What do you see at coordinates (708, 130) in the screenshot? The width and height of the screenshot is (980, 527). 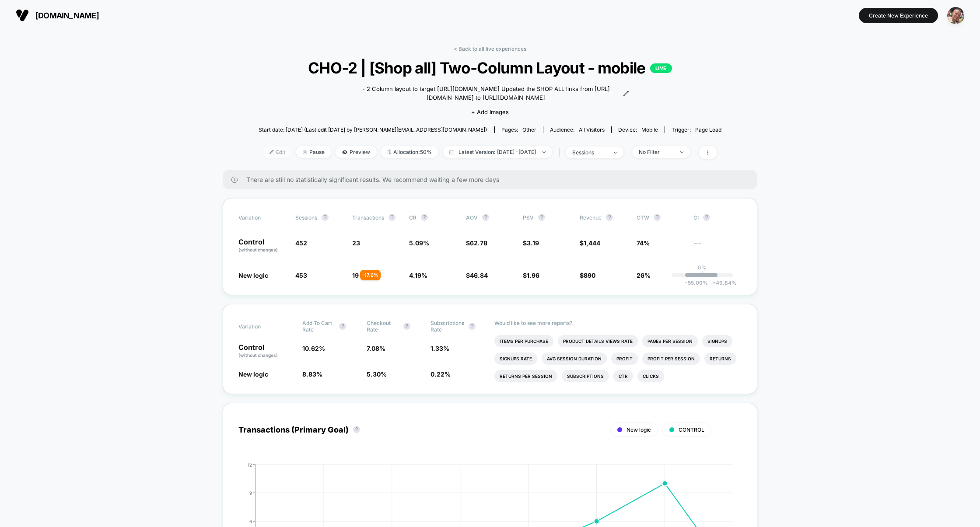 I see `span: Page Load` at bounding box center [708, 130].